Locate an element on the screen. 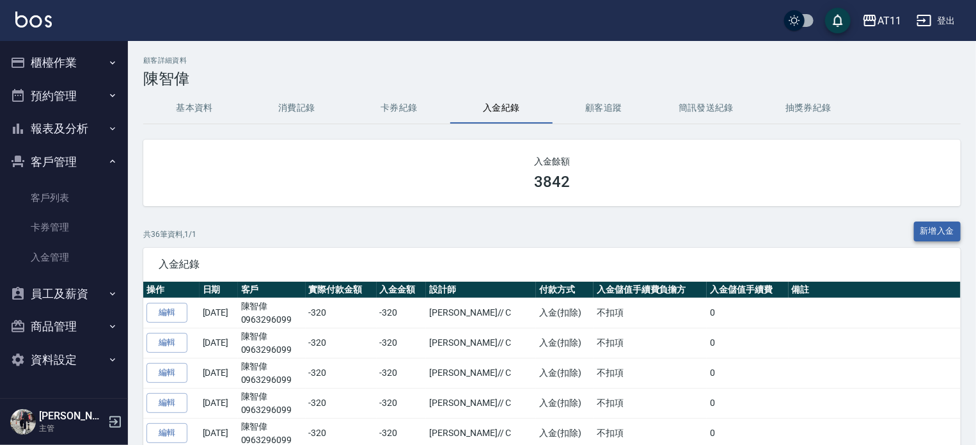 The image size is (976, 445). th: 備註 is located at coordinates (874, 290).